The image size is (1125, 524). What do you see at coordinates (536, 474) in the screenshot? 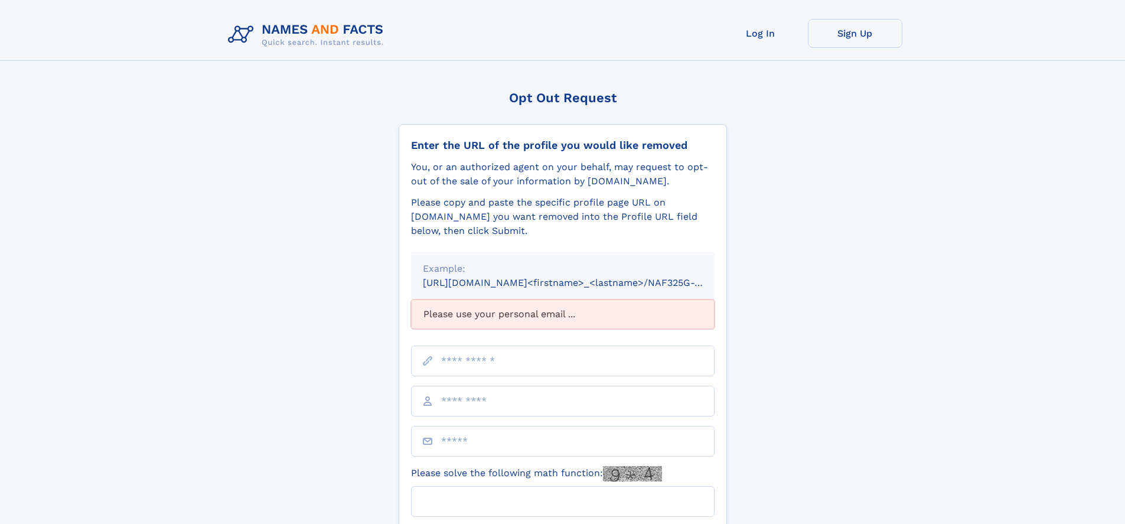
I see `label: Please solve the following math function:` at bounding box center [536, 474].